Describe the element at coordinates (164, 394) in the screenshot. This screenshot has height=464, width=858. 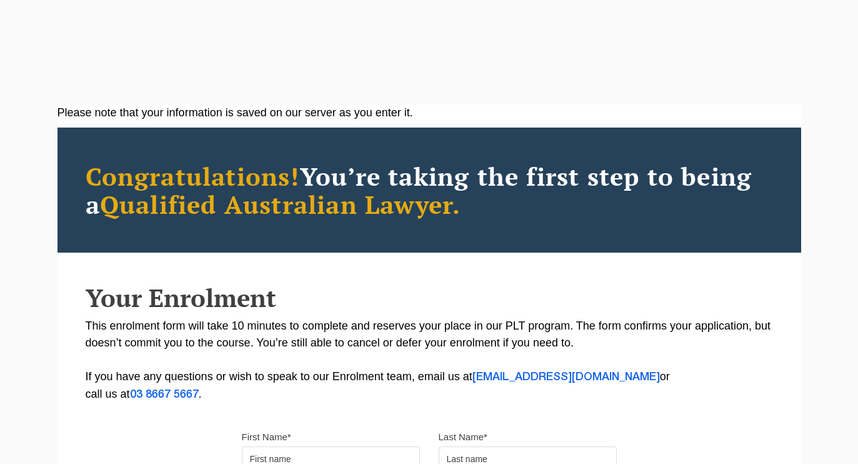
I see `a: 03 8667 5667` at that location.